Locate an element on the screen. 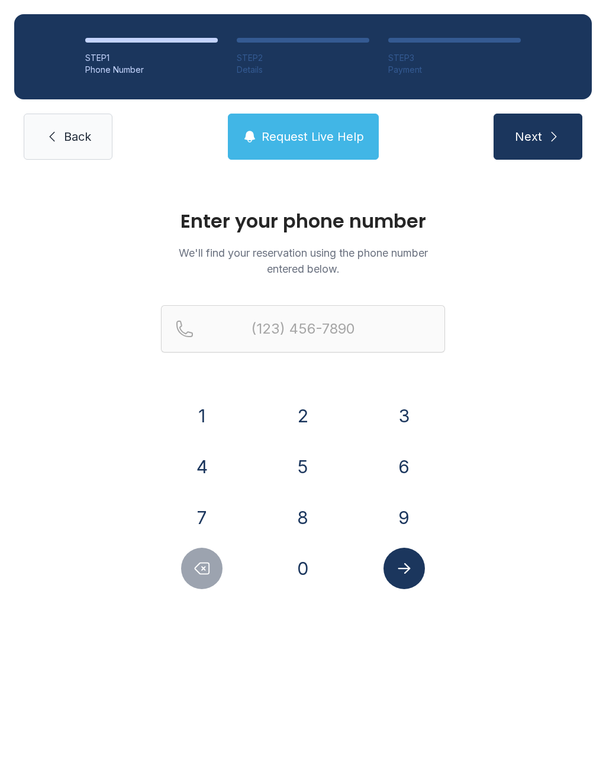  div: Phone Number is located at coordinates (151, 70).